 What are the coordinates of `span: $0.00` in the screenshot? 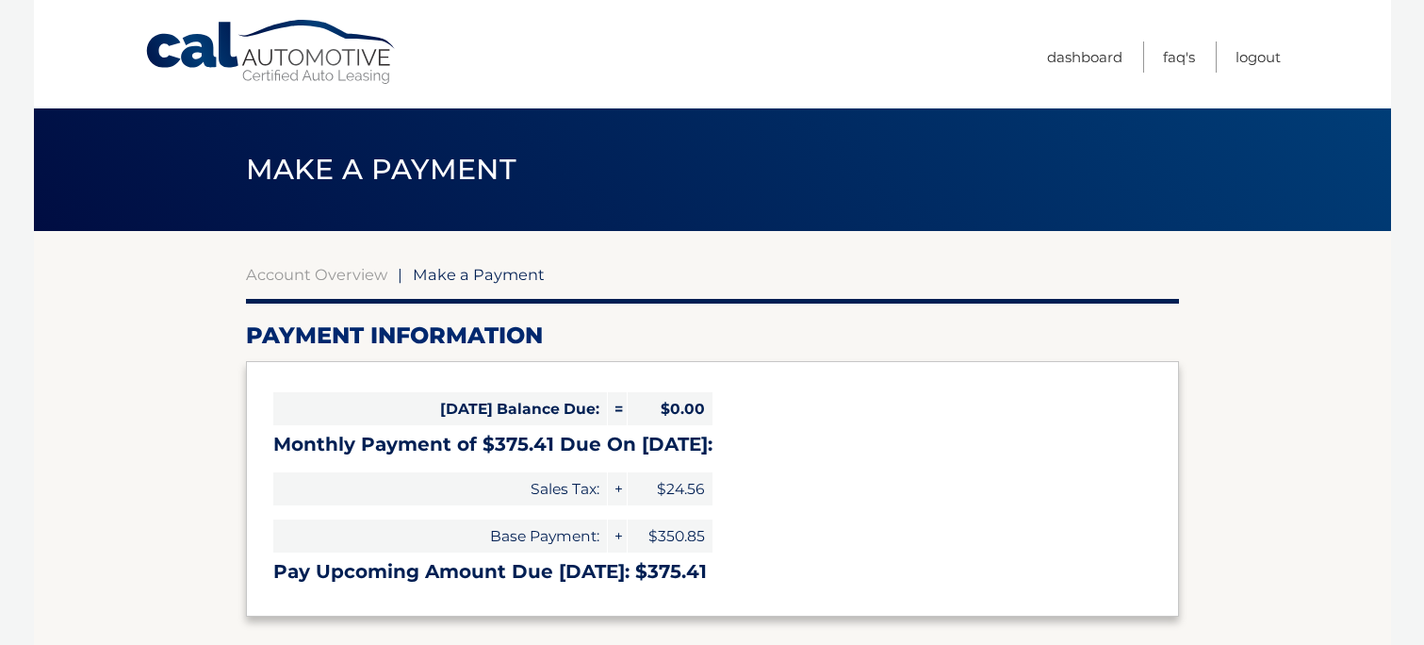 It's located at (670, 408).